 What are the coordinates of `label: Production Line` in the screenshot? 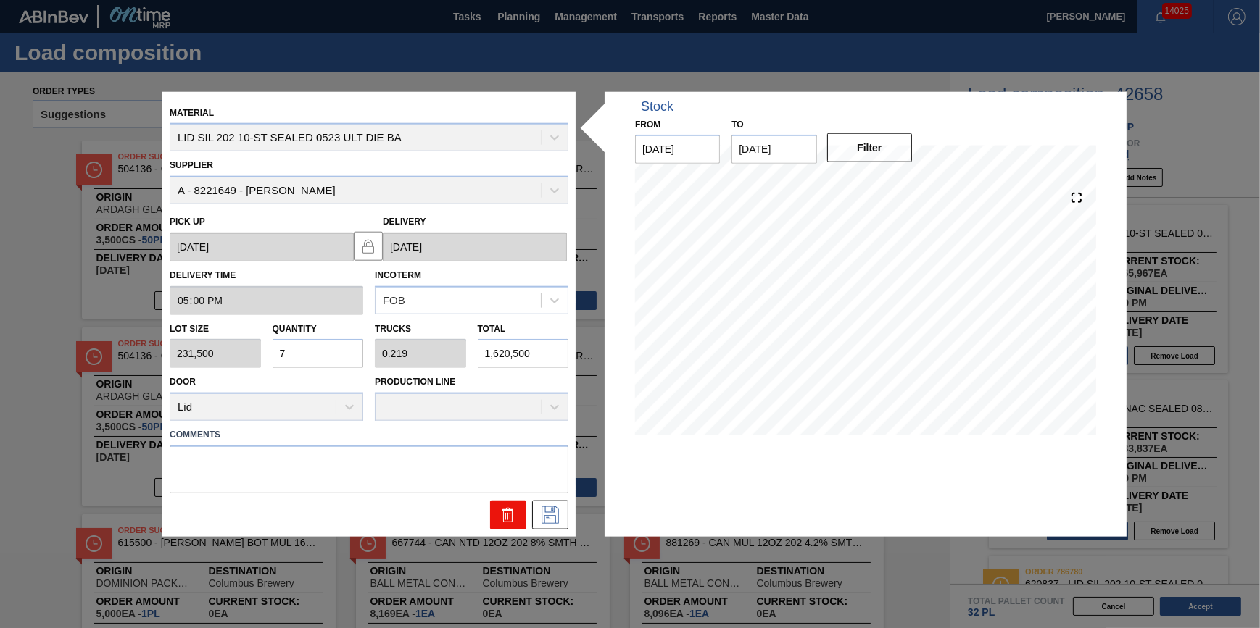 It's located at (415, 382).